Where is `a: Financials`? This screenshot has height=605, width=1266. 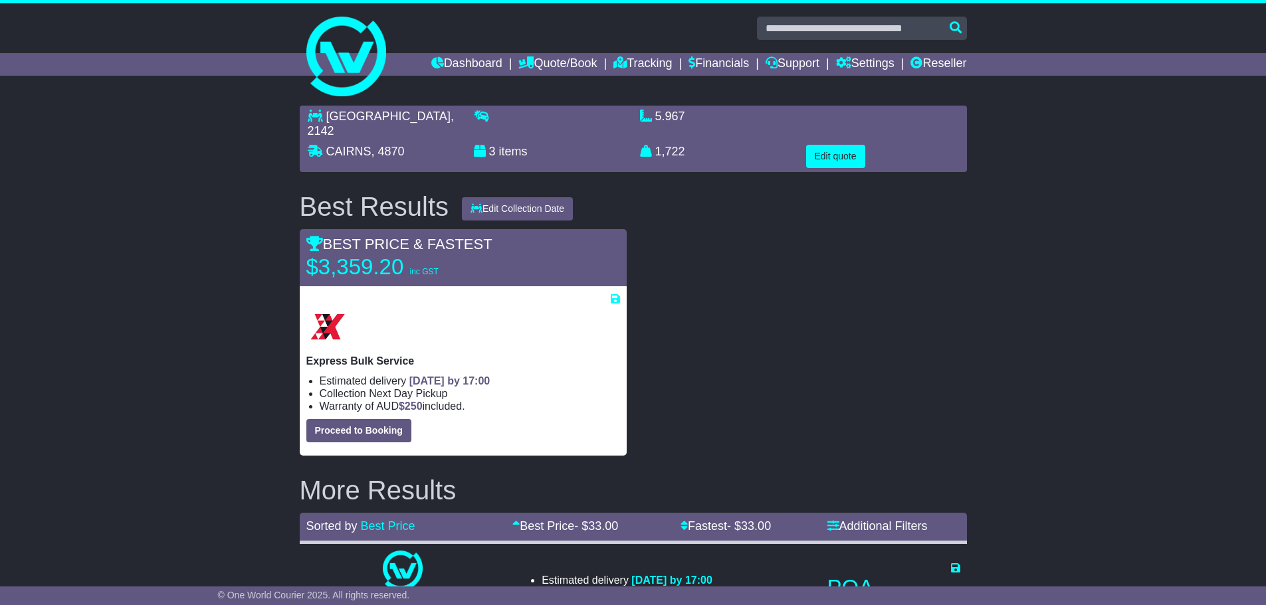
a: Financials is located at coordinates (718, 64).